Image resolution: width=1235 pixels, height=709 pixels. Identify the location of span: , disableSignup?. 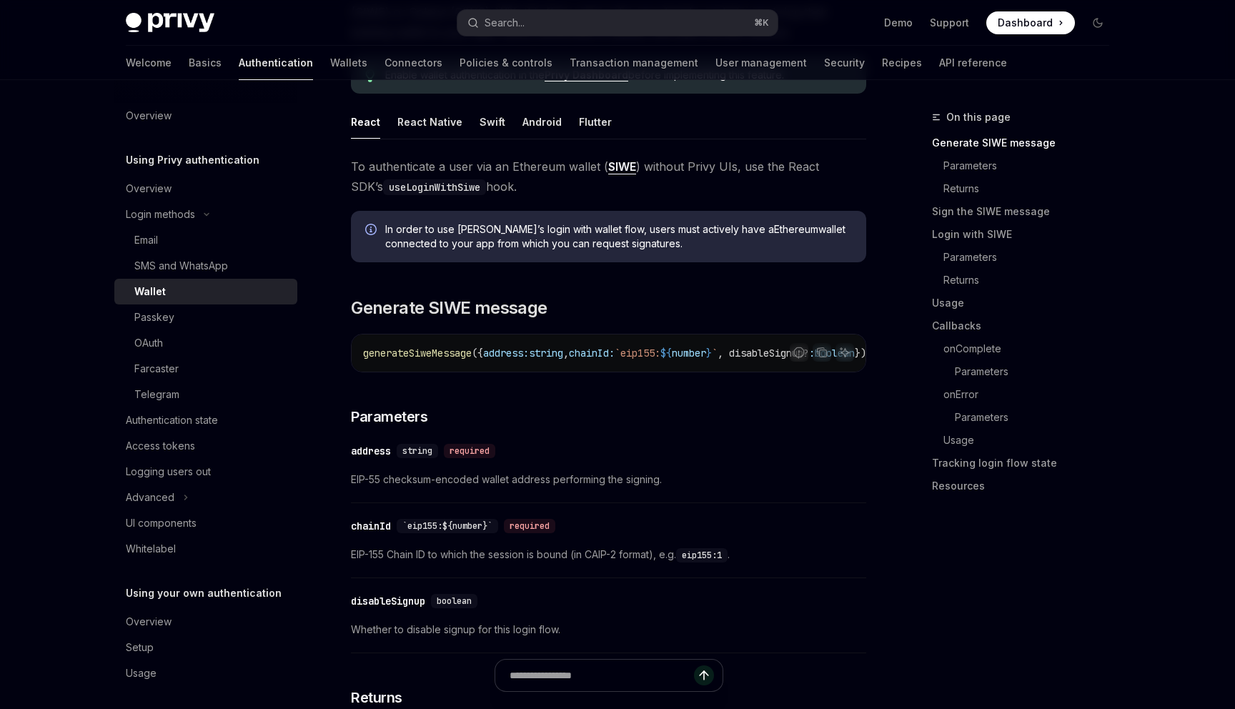
(763, 353).